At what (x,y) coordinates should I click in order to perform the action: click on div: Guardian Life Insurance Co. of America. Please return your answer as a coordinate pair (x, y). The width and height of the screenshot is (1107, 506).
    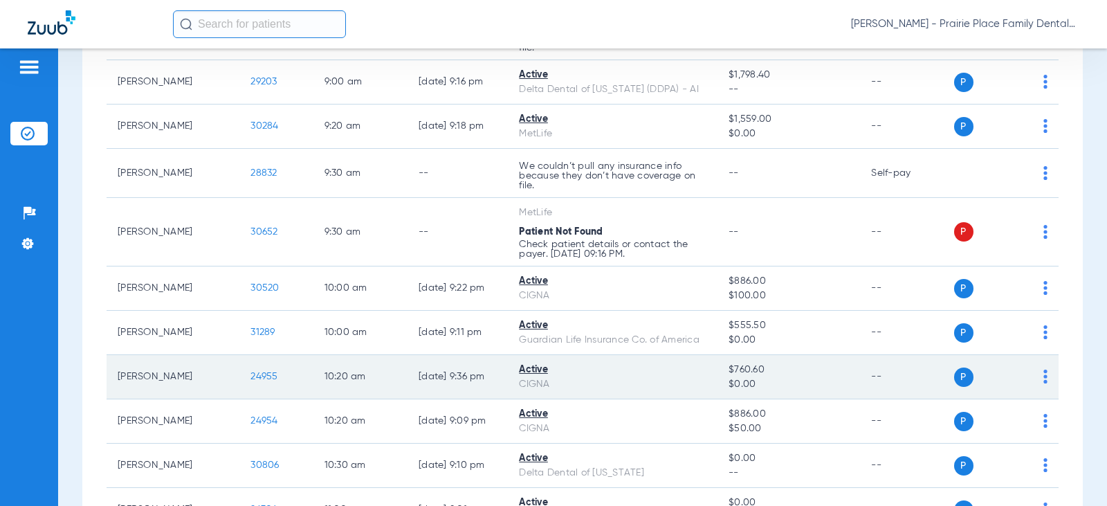
    Looking at the image, I should click on (613, 340).